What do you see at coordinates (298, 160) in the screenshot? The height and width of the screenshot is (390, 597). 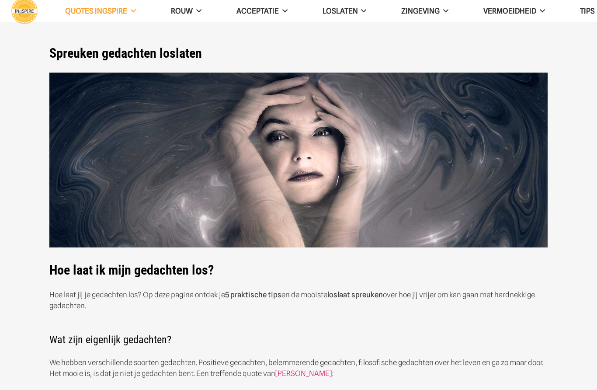 I see `img: Heb jij al de mooiste spreuken over Gedachten ontdekt van ingspire.nl?` at bounding box center [298, 160].